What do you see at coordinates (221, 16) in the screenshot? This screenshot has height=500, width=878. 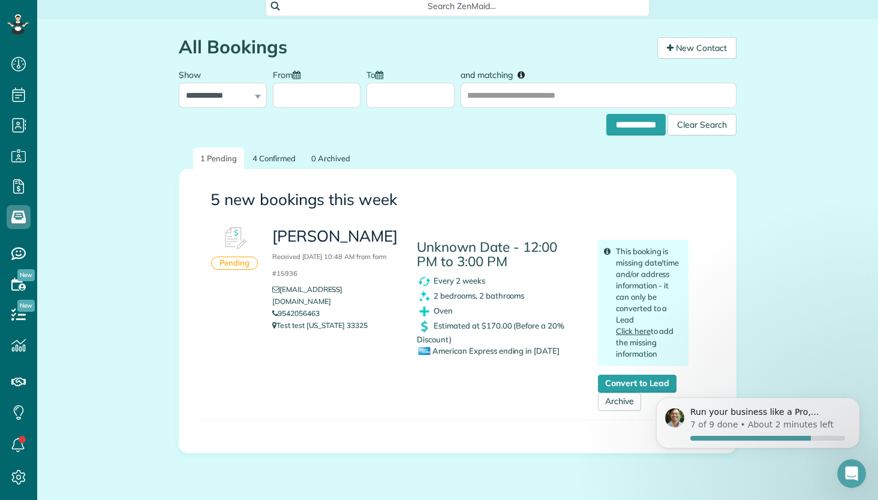 I see `div: Close` at bounding box center [221, 16].